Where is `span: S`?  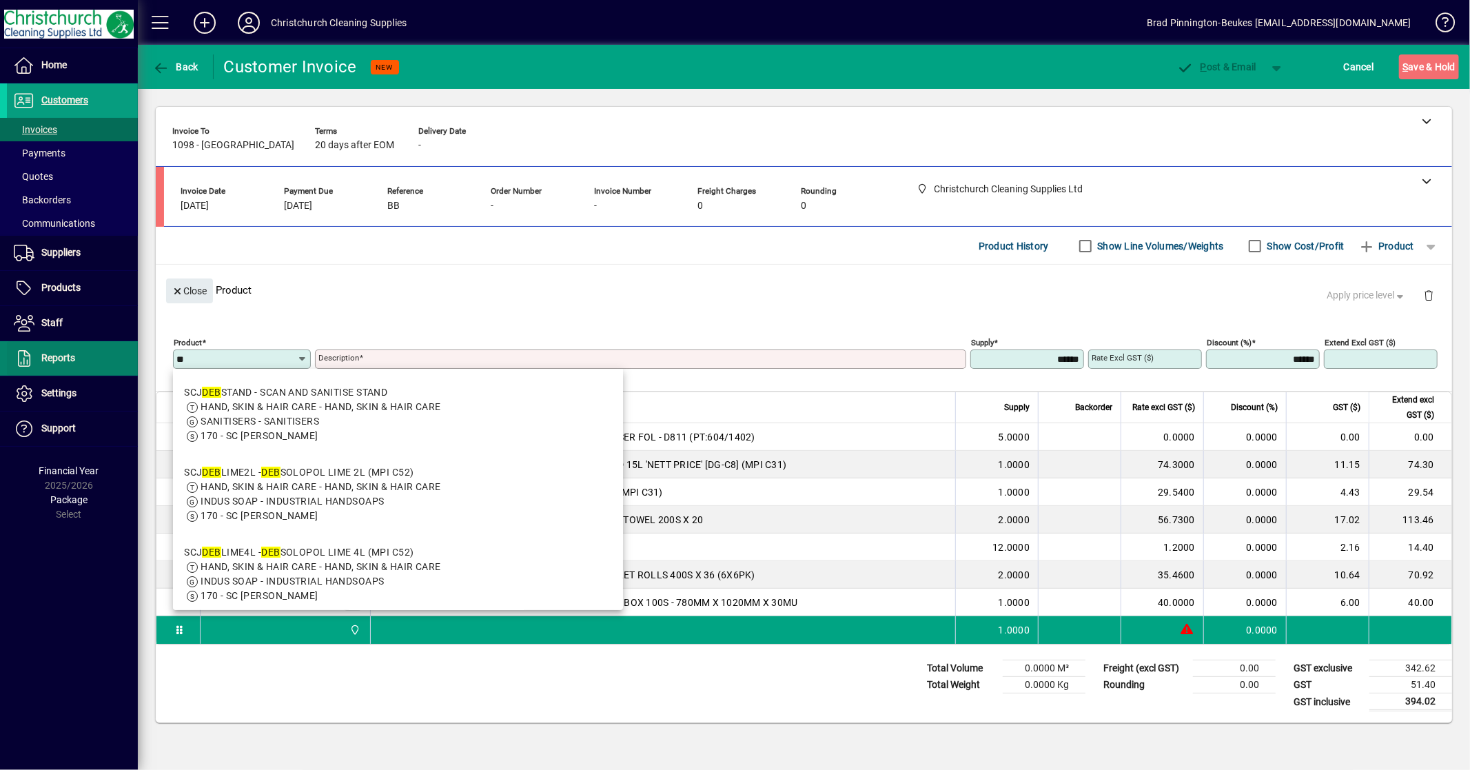 span: S is located at coordinates (1405, 67).